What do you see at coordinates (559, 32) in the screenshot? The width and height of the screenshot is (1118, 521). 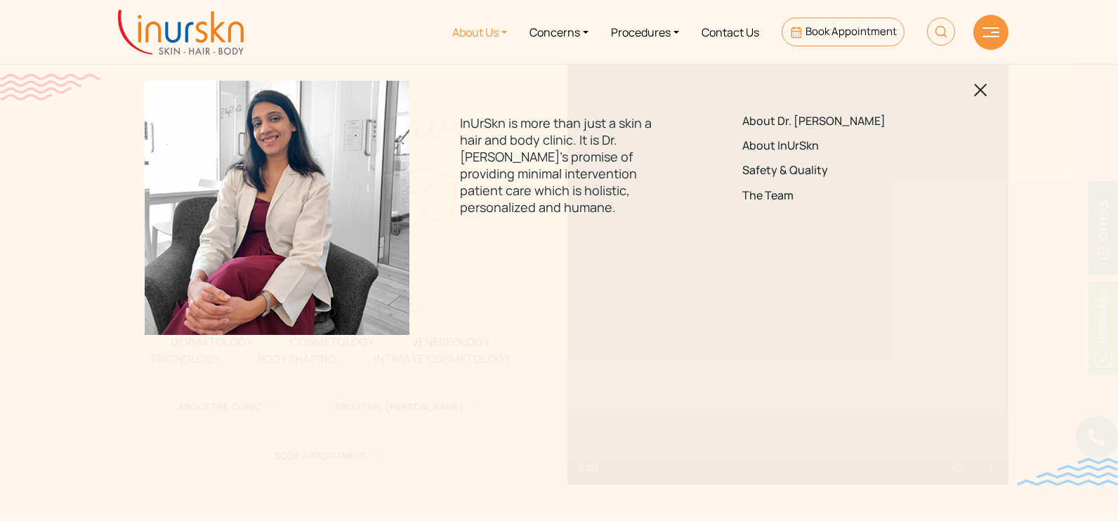 I see `a: Concerns` at bounding box center [559, 32].